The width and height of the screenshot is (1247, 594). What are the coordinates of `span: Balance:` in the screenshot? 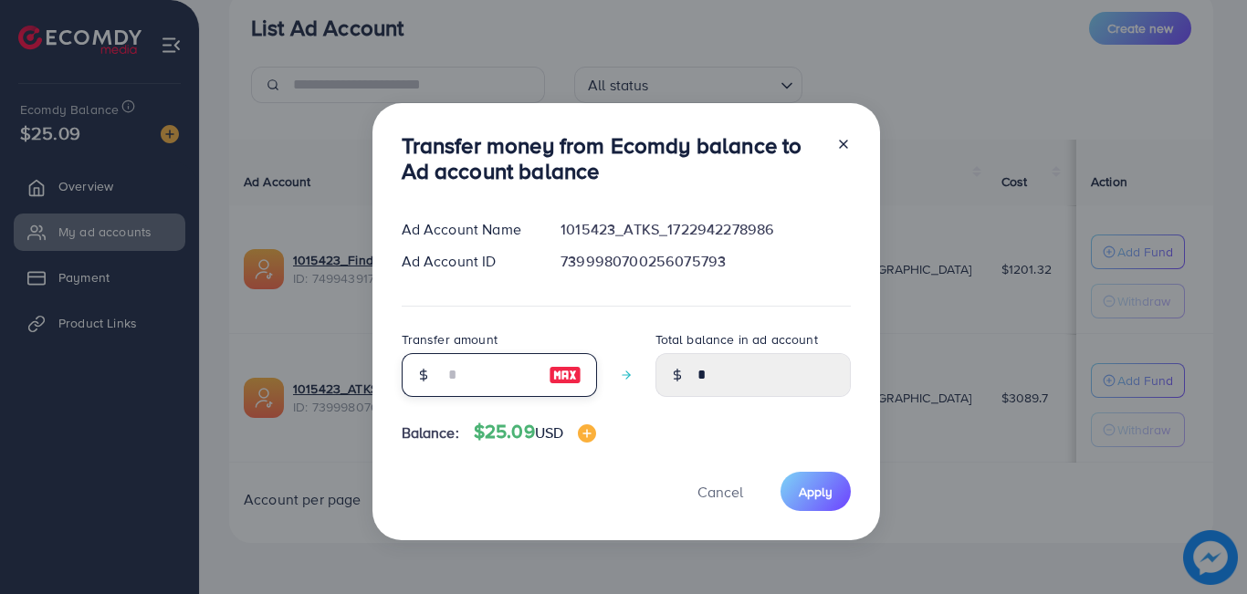 It's located at (430, 433).